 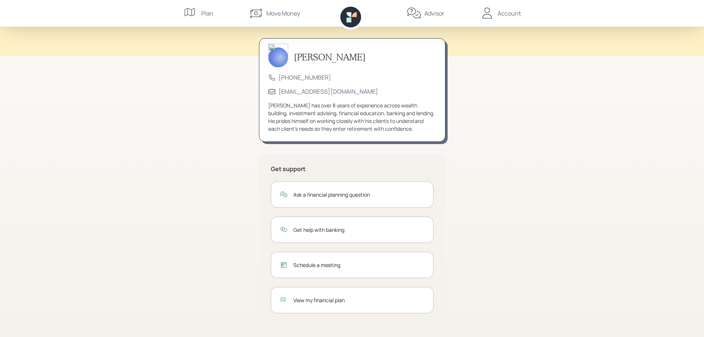 What do you see at coordinates (278, 55) in the screenshot?
I see `img: james-distasi-headshot.png` at bounding box center [278, 55].